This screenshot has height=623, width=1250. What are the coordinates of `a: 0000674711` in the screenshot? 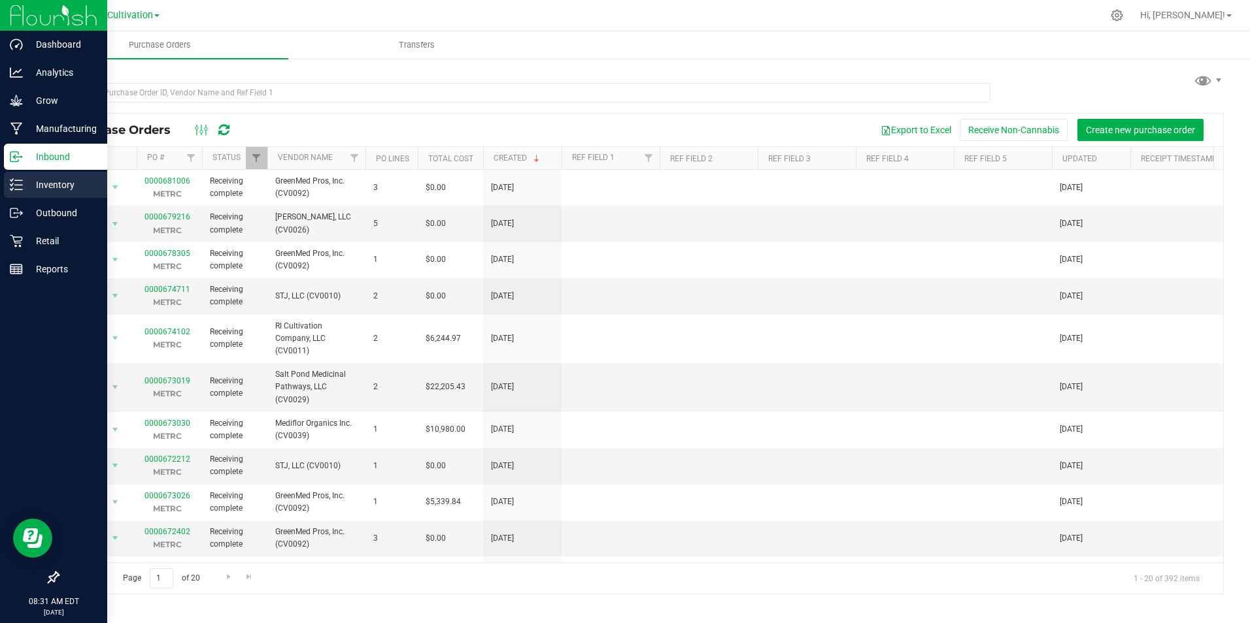 It's located at (167, 290).